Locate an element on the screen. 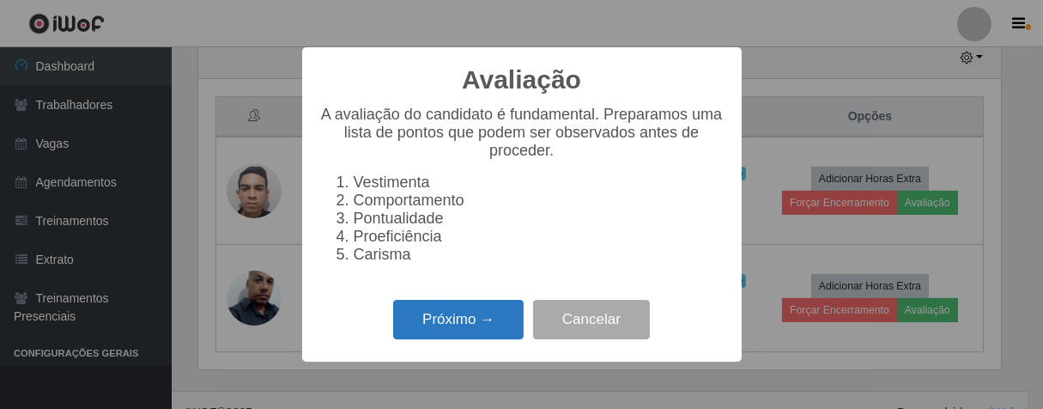  li: Carisma is located at coordinates (539, 254).